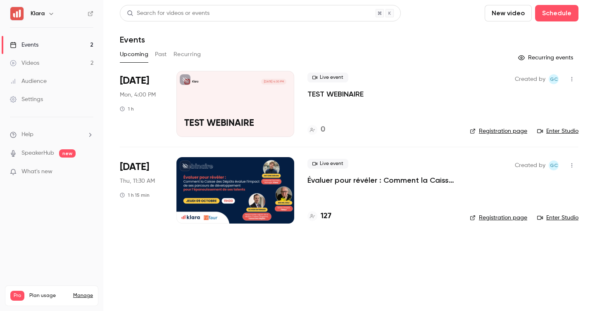 The width and height of the screenshot is (595, 311). What do you see at coordinates (195, 82) in the screenshot?
I see `p: Klara` at bounding box center [195, 82].